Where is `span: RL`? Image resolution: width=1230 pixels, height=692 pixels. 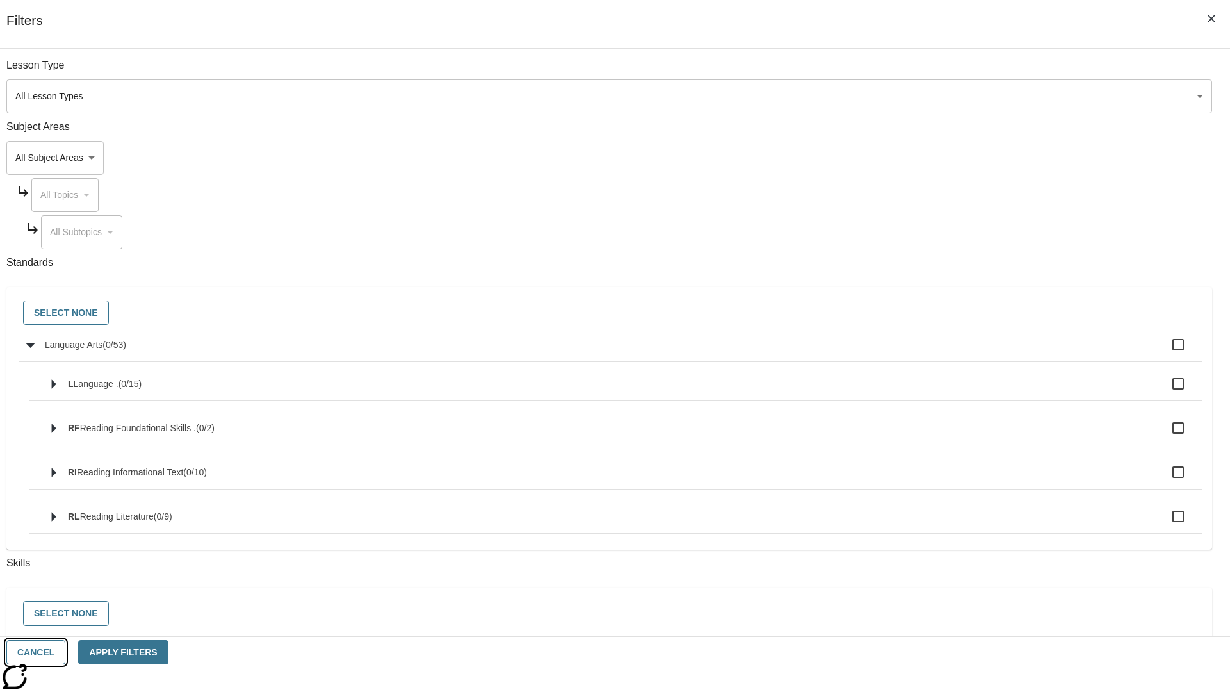
span: RL is located at coordinates (74, 517).